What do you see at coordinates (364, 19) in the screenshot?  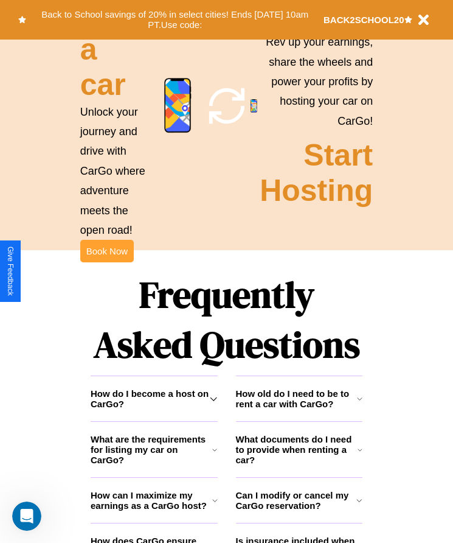 I see `b: BACK2SCHOOL20` at bounding box center [364, 19].